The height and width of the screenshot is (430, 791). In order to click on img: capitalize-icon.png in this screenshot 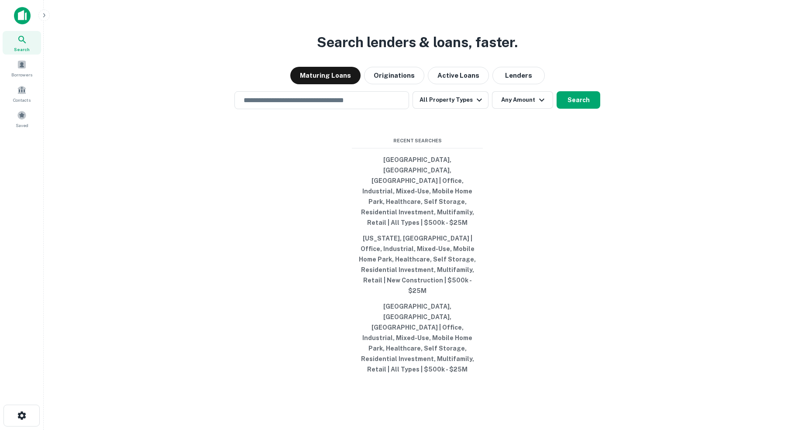, I will do `click(22, 16)`.